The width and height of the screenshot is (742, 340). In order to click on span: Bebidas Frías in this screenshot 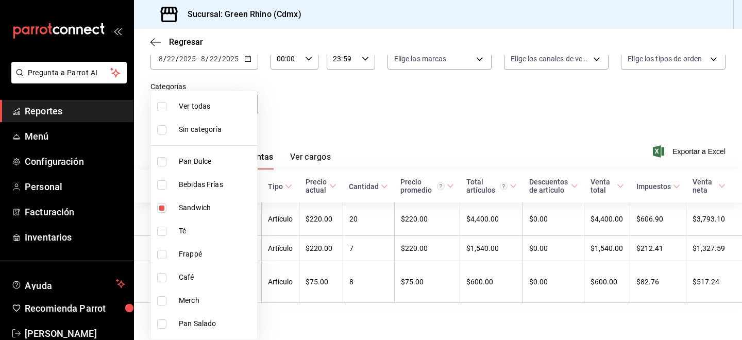, I will do `click(216, 184)`.